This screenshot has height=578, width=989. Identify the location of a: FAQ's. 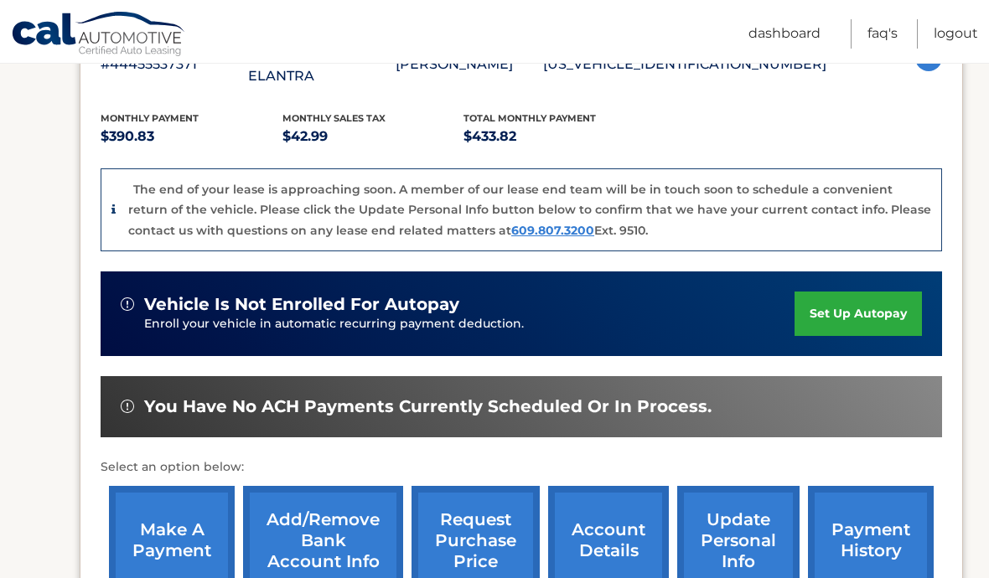
(882, 34).